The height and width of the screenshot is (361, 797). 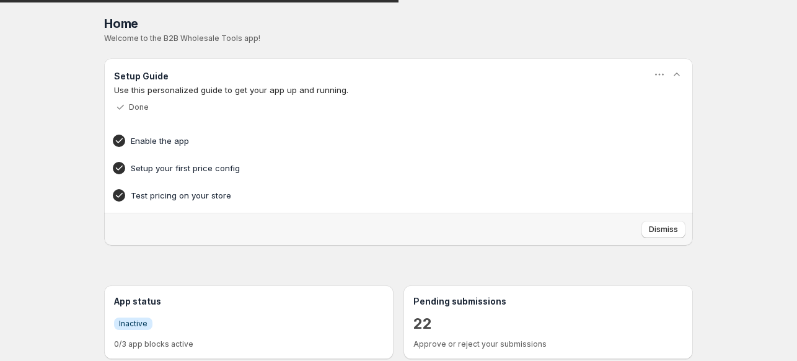 What do you see at coordinates (423, 324) in the screenshot?
I see `p: 22` at bounding box center [423, 324].